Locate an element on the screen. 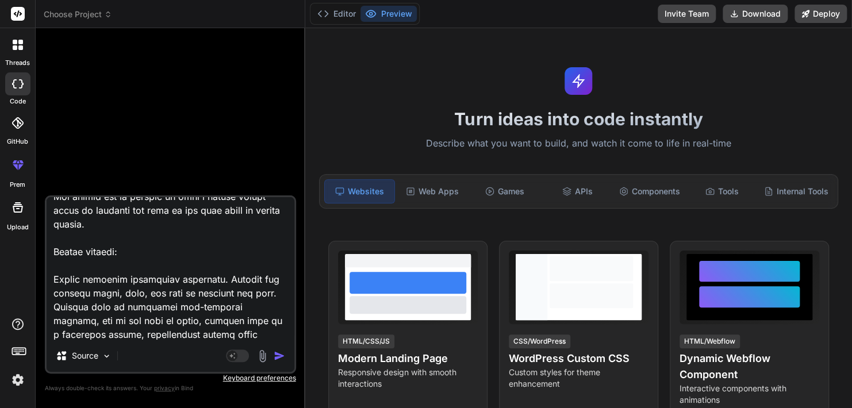 The height and width of the screenshot is (408, 852). img: attachment is located at coordinates (262, 356).